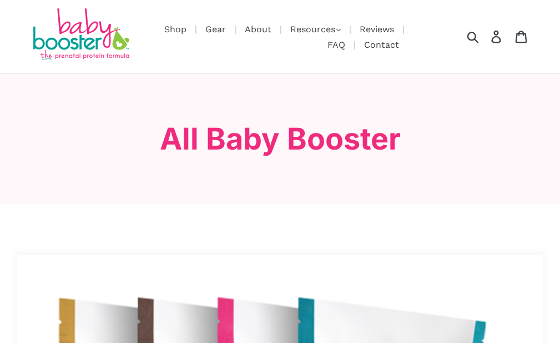  Describe the element at coordinates (486, 37) in the screenshot. I see `input: Search` at that location.